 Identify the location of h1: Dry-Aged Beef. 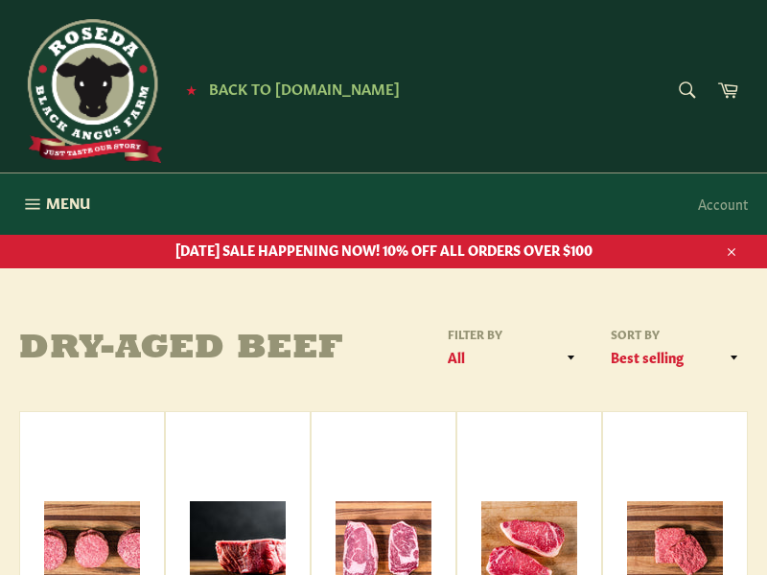
(201, 350).